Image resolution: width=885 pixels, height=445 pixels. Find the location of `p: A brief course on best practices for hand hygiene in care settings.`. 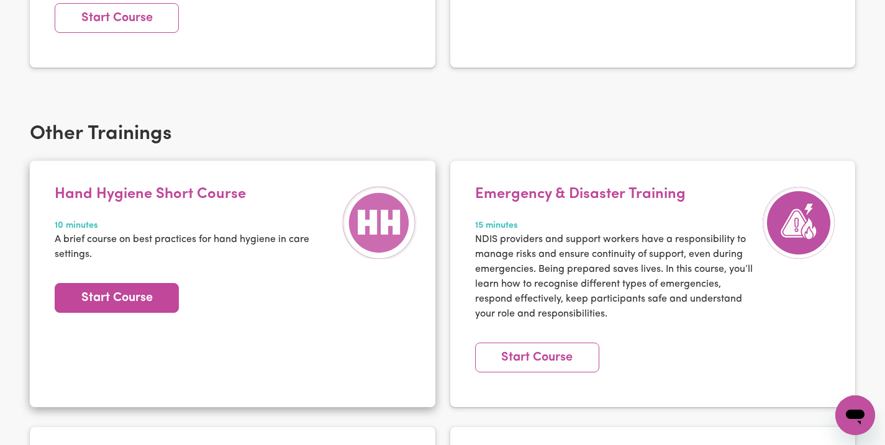

p: A brief course on best practices for hand hygiene in care settings. is located at coordinates (195, 247).